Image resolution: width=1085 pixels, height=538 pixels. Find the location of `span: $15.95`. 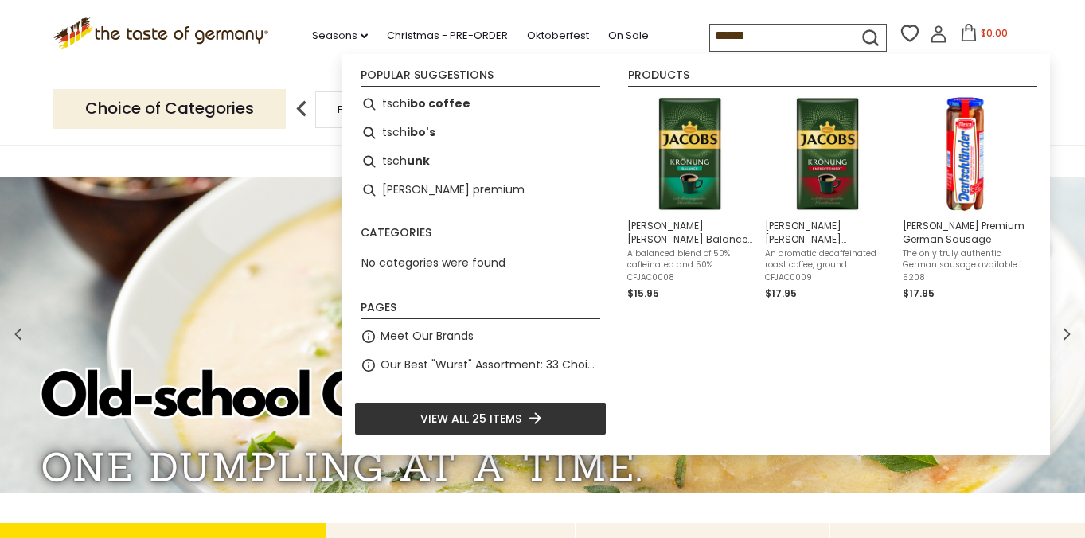

span: $15.95 is located at coordinates (643, 293).